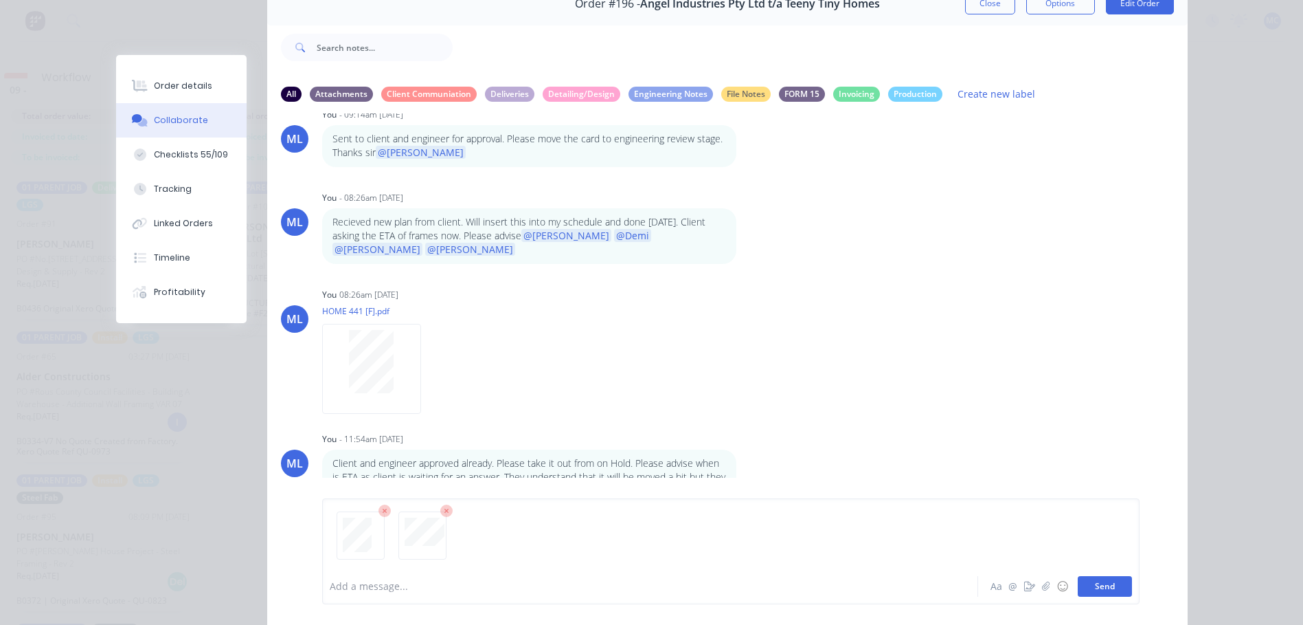 This screenshot has height=625, width=1303. What do you see at coordinates (179, 292) in the screenshot?
I see `div: Profitability` at bounding box center [179, 292].